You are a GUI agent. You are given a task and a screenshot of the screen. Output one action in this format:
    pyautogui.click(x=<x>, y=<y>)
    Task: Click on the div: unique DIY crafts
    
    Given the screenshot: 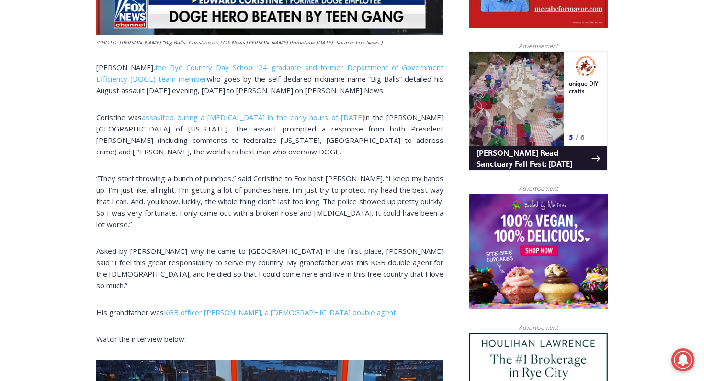 What is the action you would take?
    pyautogui.click(x=117, y=53)
    